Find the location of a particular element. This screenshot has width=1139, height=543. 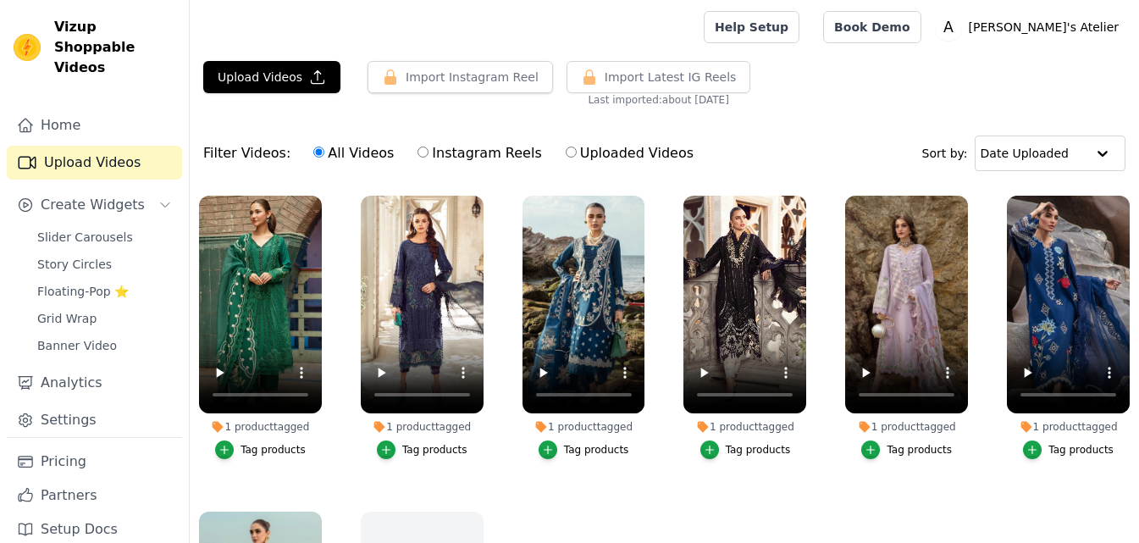

a: Settings is located at coordinates (94, 420).